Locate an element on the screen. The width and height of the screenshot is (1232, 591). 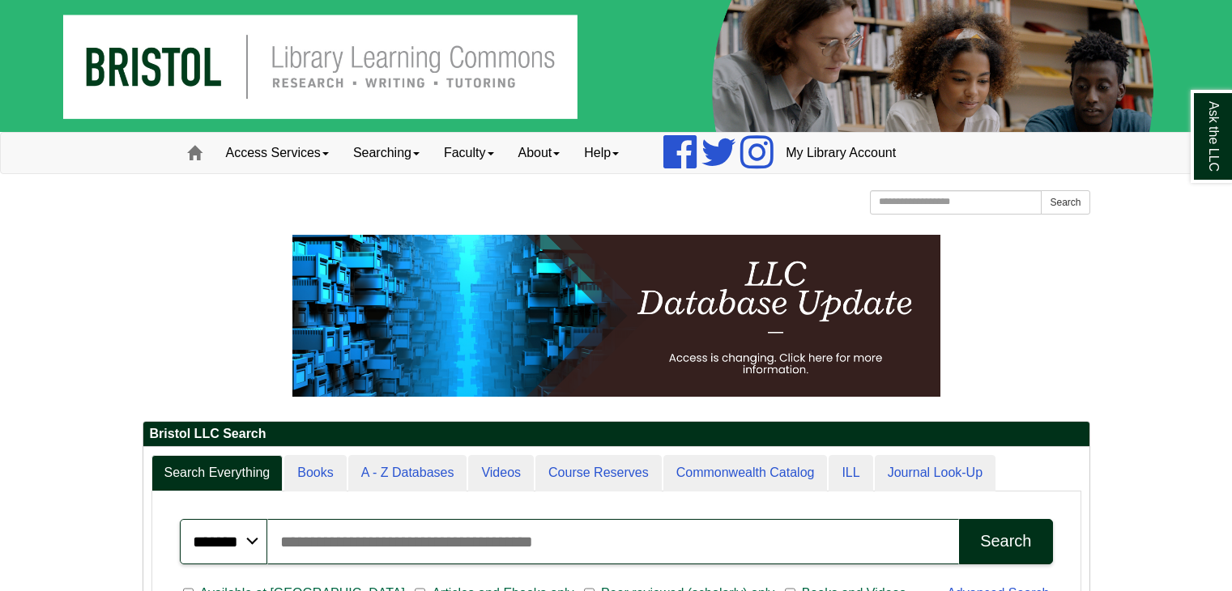
img: HTML tutorial is located at coordinates (616, 316).